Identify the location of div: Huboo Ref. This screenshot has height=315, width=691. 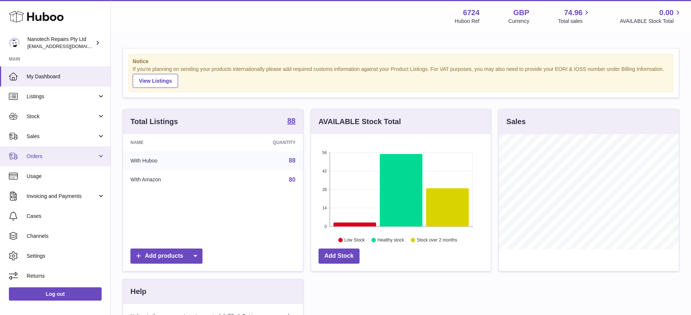
(467, 21).